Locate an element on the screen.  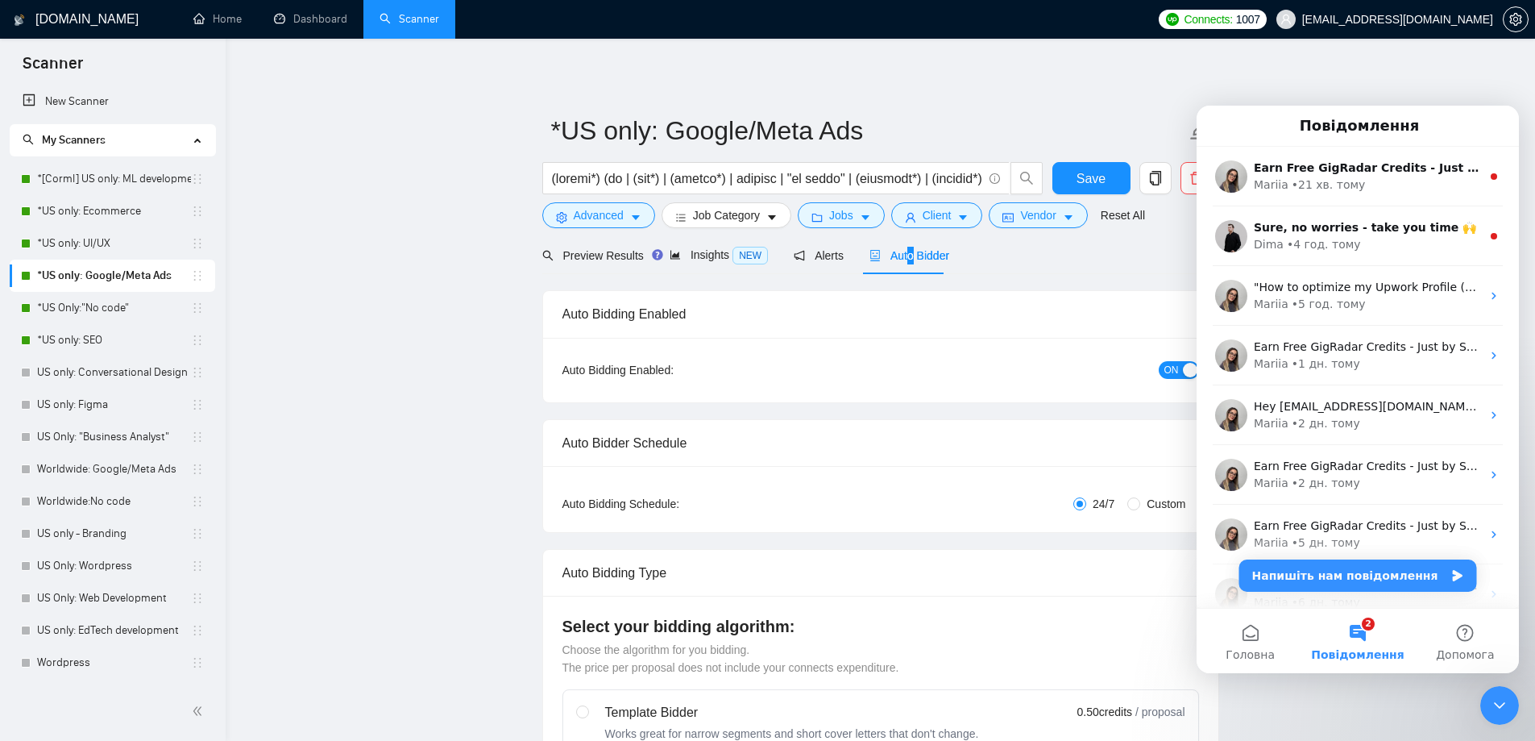
div: Auto Bidder Schedule is located at coordinates (881, 442).